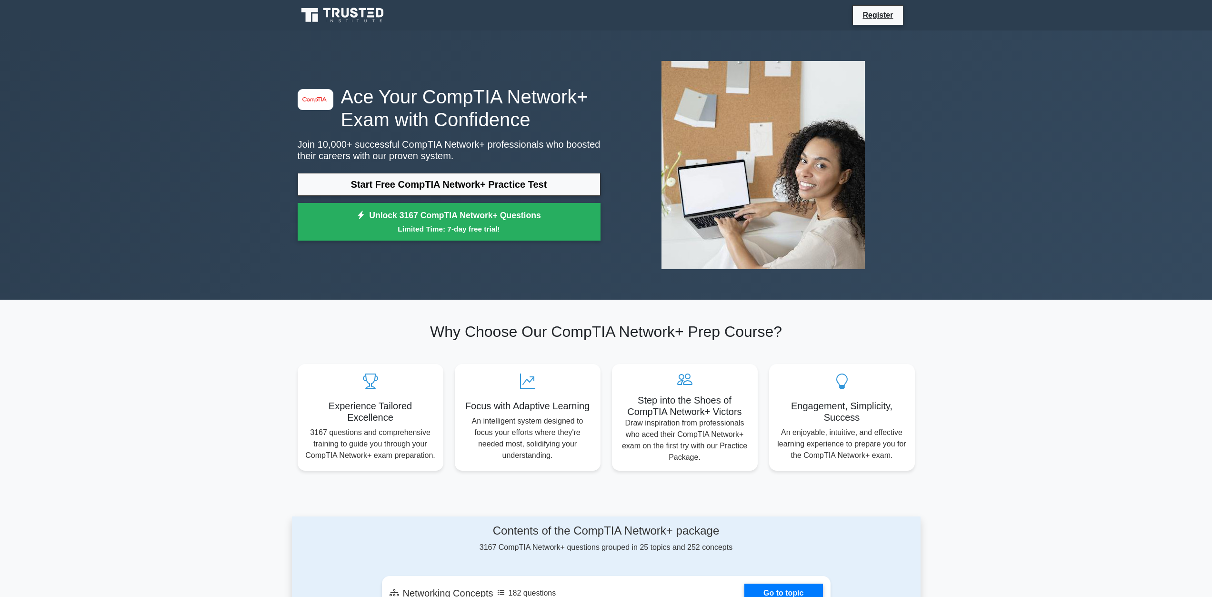 The width and height of the screenshot is (1212, 597). What do you see at coordinates (528, 406) in the screenshot?
I see `h5: Focus with Adaptive Learning` at bounding box center [528, 406].